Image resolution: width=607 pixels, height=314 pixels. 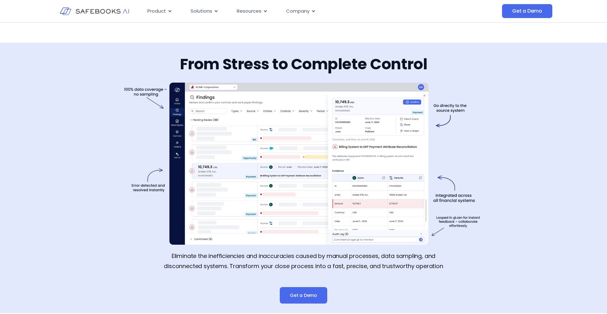 I want to click on span: Resources, so click(x=249, y=11).